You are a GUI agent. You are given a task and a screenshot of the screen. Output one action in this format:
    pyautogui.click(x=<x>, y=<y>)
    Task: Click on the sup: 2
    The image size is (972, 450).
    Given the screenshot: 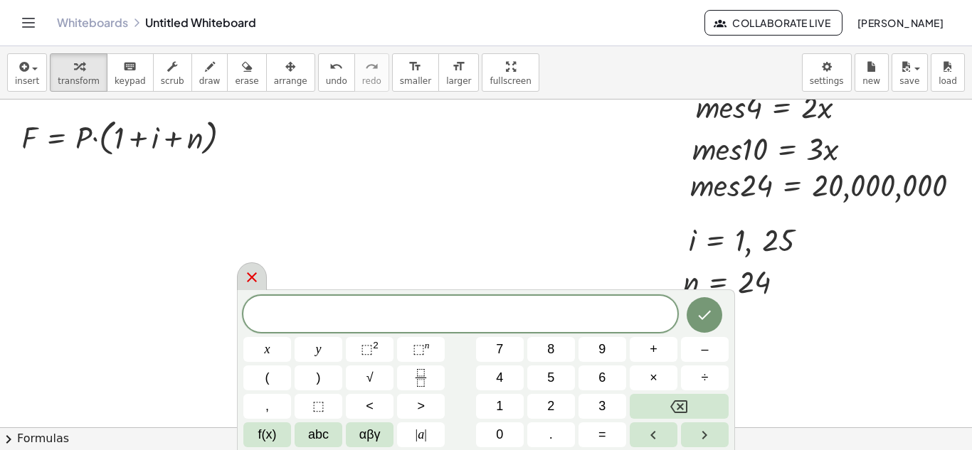 What is the action you would take?
    pyautogui.click(x=376, y=345)
    